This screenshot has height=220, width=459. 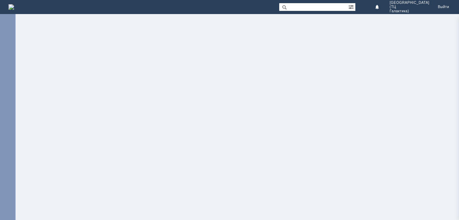 I want to click on a: Перейти на домашнюю страницу, so click(x=11, y=7).